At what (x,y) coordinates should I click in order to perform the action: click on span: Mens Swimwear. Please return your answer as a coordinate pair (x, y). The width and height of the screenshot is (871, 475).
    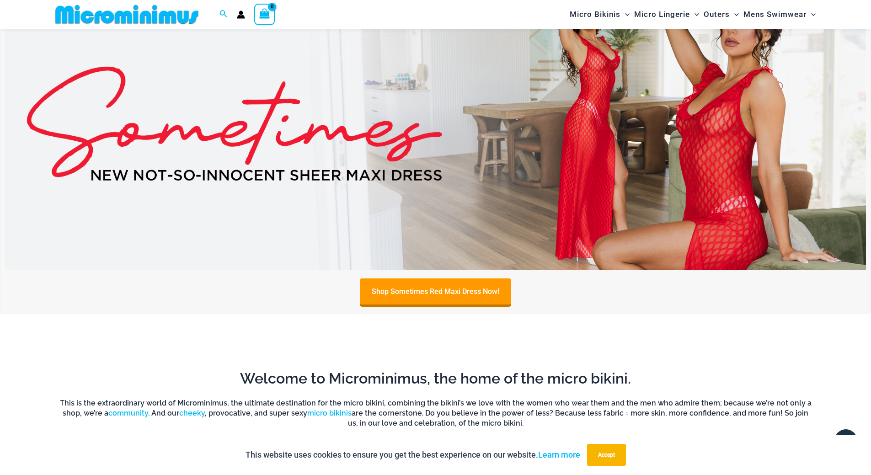
    Looking at the image, I should click on (775, 14).